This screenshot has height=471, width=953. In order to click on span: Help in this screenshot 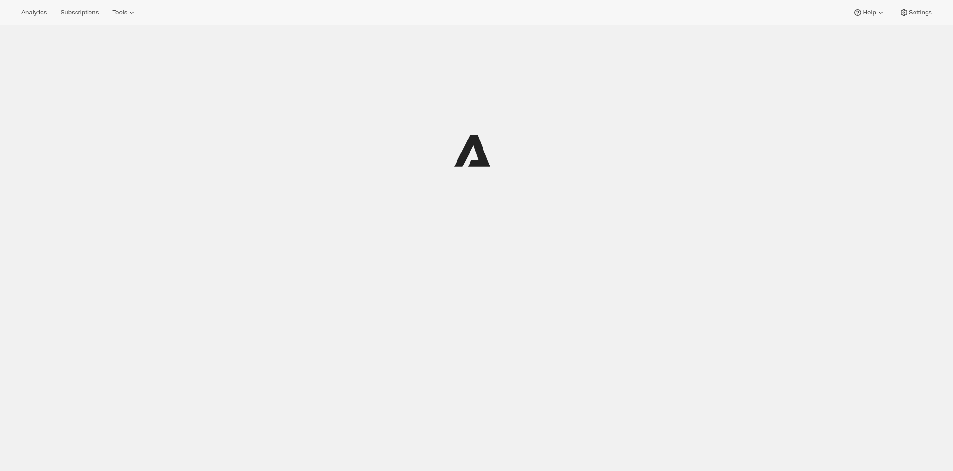, I will do `click(869, 13)`.